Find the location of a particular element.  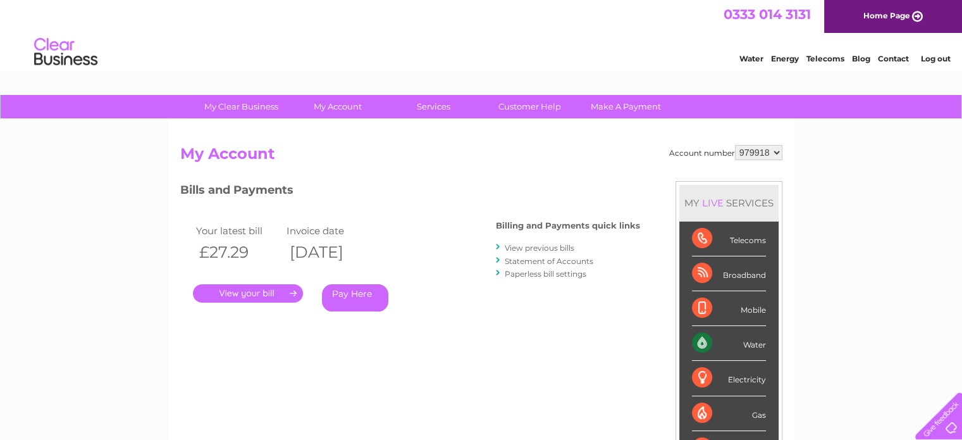

a: My Account is located at coordinates (337, 106).